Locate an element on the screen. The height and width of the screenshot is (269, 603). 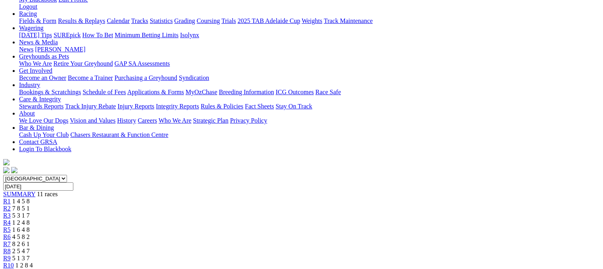
a: Tracks is located at coordinates (139, 21).